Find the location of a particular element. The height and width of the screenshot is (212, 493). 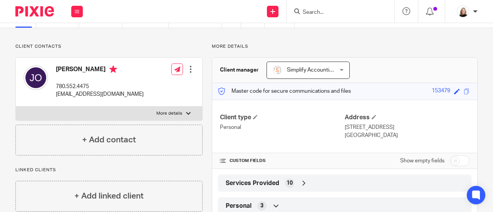

p: Master code for secure communications and files is located at coordinates (284, 91).